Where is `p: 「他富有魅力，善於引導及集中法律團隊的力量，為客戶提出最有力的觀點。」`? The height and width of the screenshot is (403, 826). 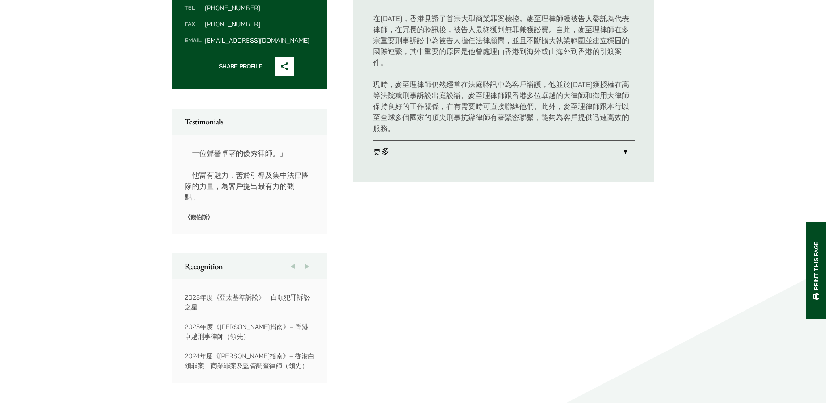
p: 「他富有魅力，善於引導及集中法律團隊的力量，為客戶提出最有力的觀點。」 is located at coordinates (250, 186).